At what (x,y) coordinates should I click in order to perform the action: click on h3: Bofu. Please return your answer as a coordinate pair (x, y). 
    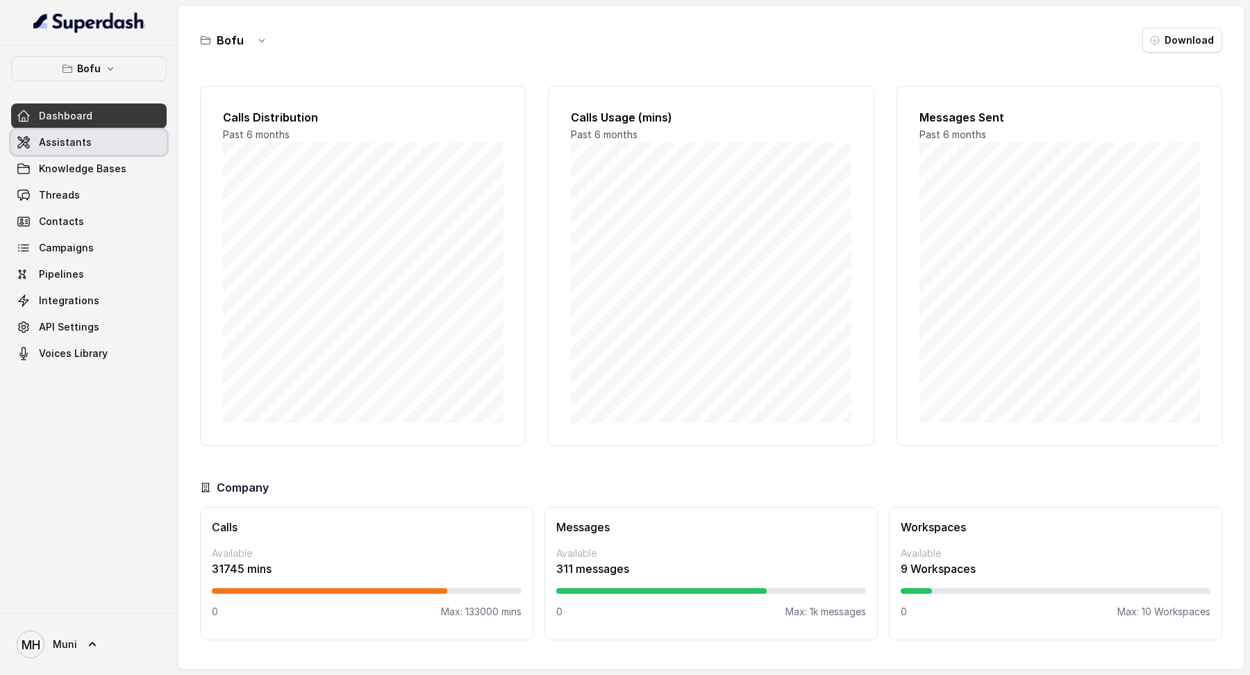
    Looking at the image, I should click on (230, 40).